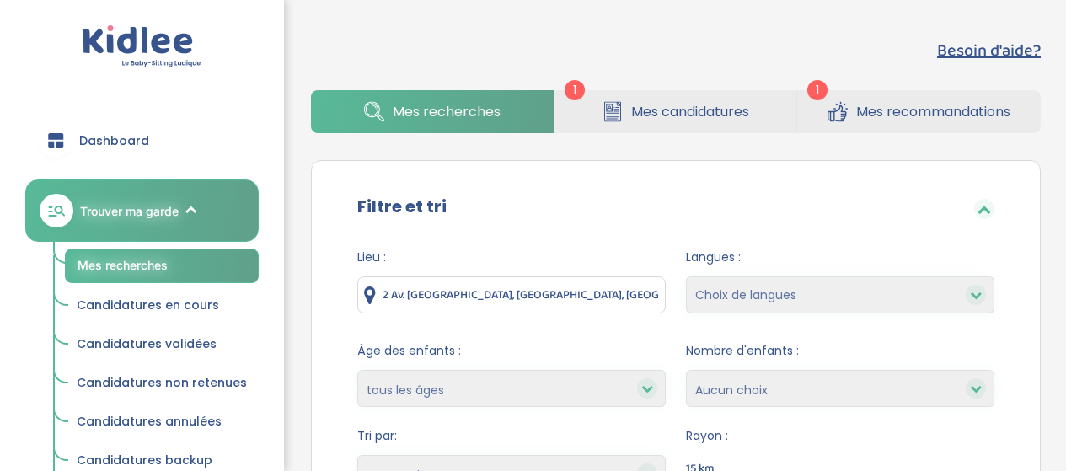  I want to click on span: Dashboard, so click(114, 141).